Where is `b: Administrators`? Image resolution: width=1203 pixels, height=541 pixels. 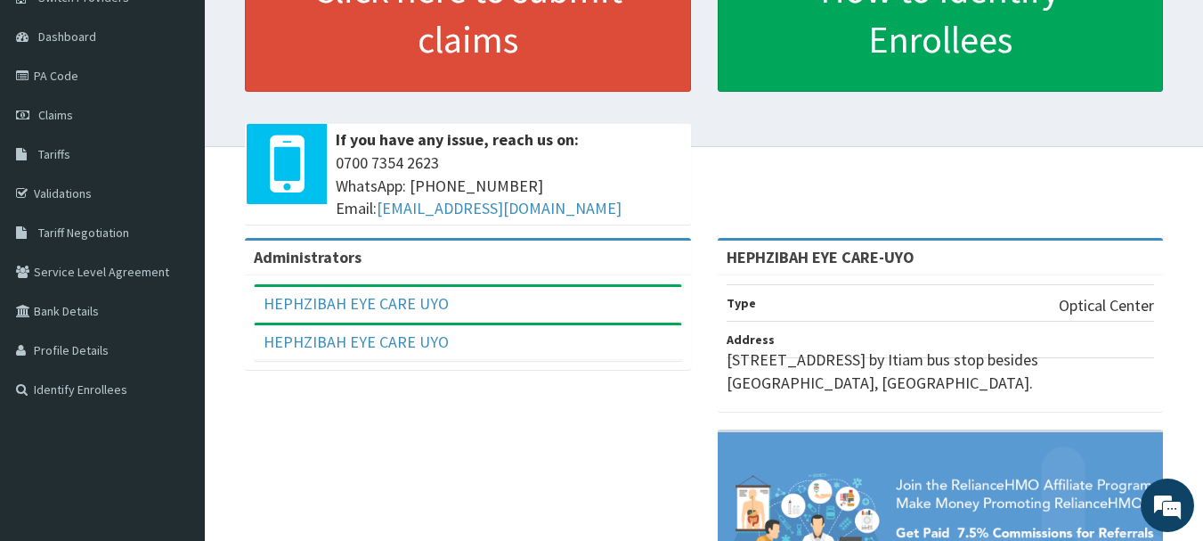
b: Administrators is located at coordinates (307, 256).